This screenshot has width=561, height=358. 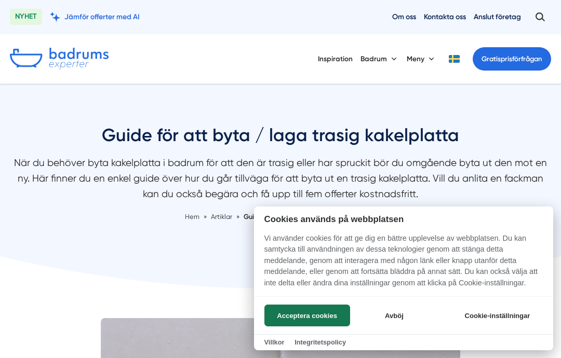 What do you see at coordinates (403, 219) in the screenshot?
I see `h2: Cookies används på webbplatsen` at bounding box center [403, 219].